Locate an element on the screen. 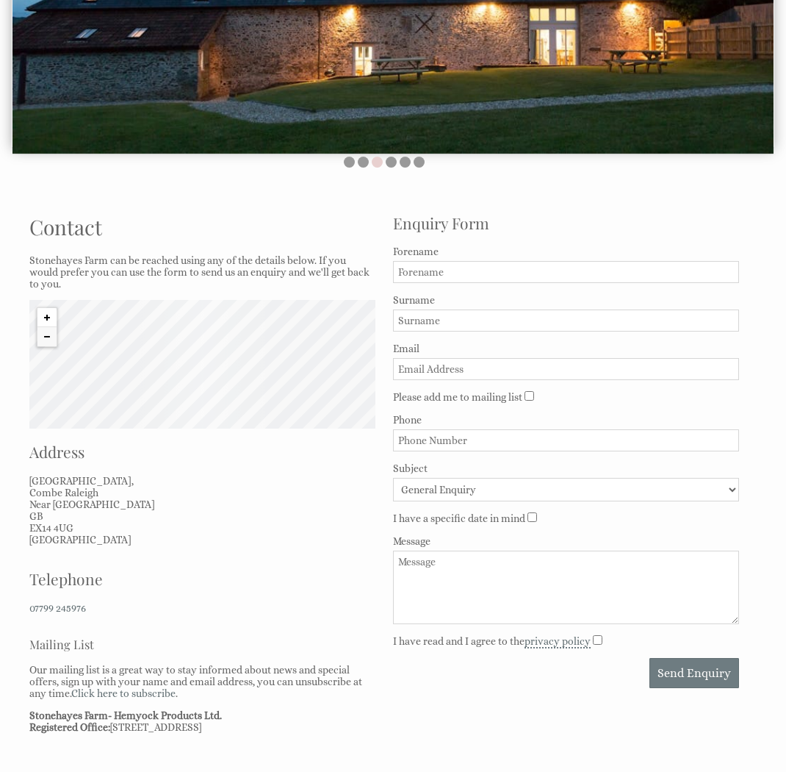 This screenshot has width=786, height=772. input: Surname is located at coordinates (566, 320).